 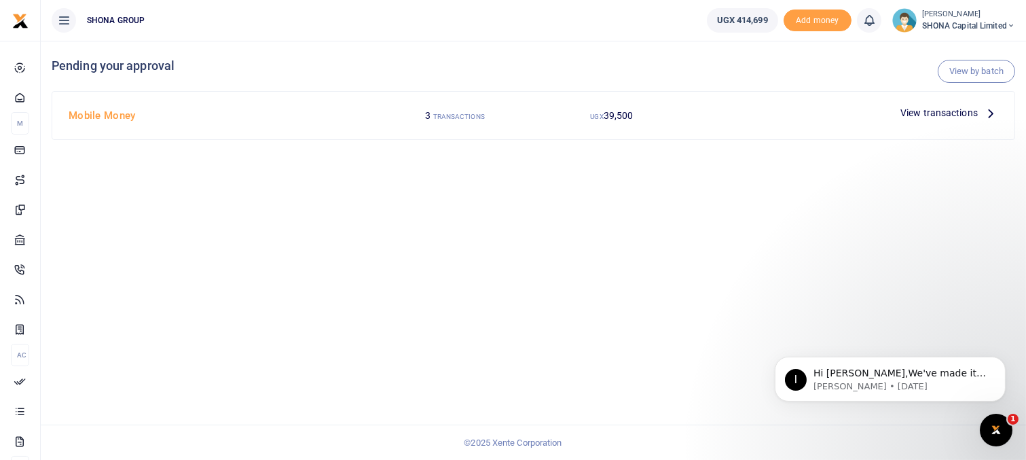 What do you see at coordinates (20, 20) in the screenshot?
I see `a: logo-small logo-large logo-large` at bounding box center [20, 20].